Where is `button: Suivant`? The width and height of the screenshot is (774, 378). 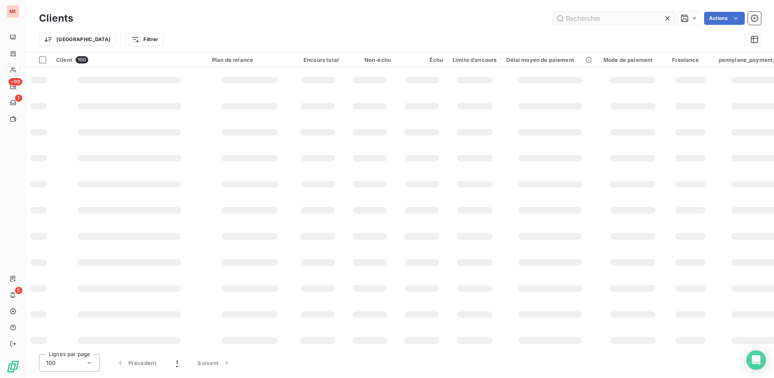
button: Suivant is located at coordinates (214, 363).